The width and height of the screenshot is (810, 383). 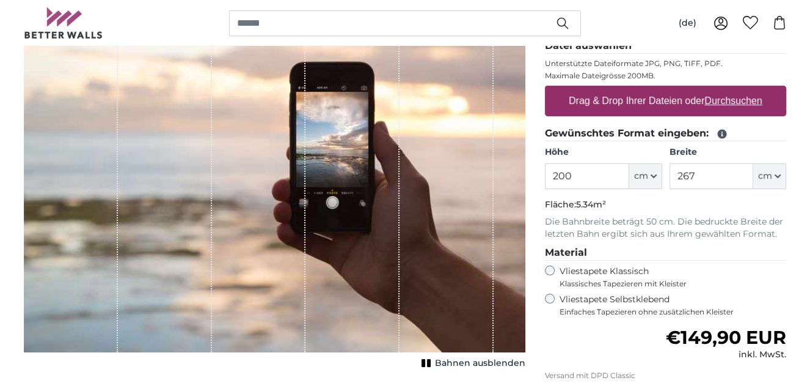 I want to click on button: Bahnen ausblenden, so click(x=472, y=363).